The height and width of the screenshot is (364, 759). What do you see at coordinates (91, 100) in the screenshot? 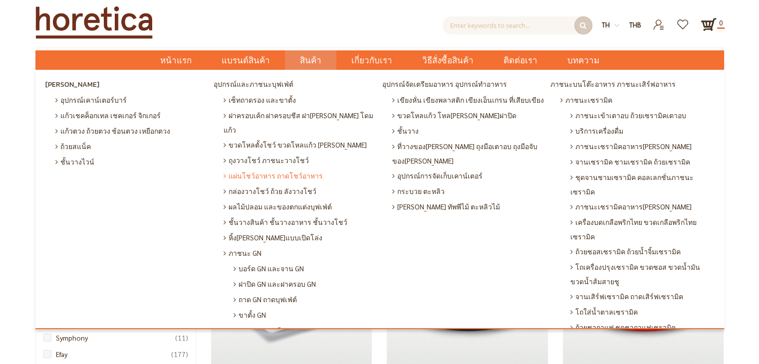
I see `span: อุปกรณ์เคาน์เตอร์บาร์` at bounding box center [91, 100].